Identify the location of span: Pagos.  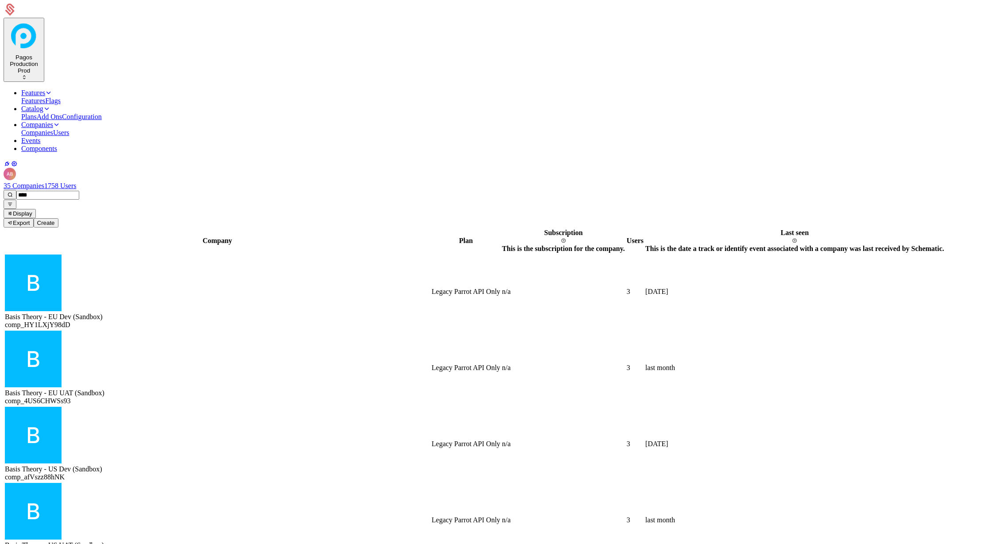
(24, 57).